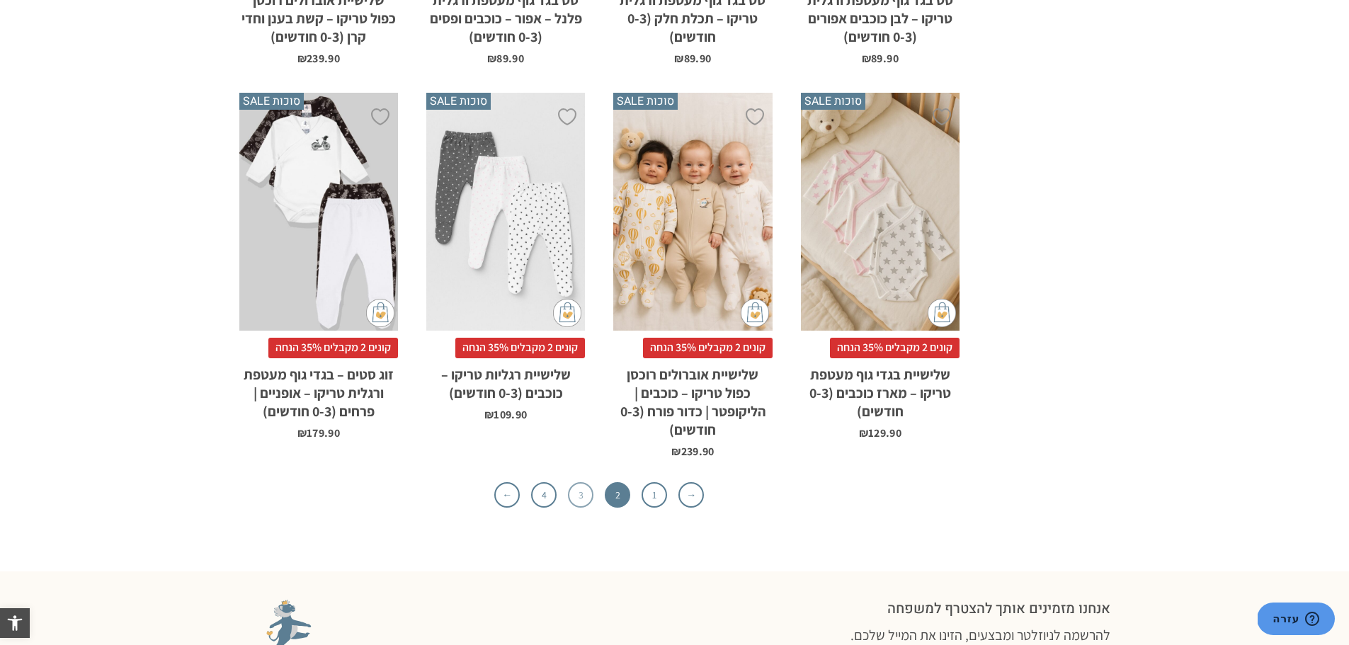 Image resolution: width=1349 pixels, height=645 pixels. I want to click on a: סוכות SALE זוג סטים - בגדי גוף מעטפת ורגלית טריקו - אופניים | פרחים (0-3 חודשים) קונים 2 מקבלים 3..., so click(319, 266).